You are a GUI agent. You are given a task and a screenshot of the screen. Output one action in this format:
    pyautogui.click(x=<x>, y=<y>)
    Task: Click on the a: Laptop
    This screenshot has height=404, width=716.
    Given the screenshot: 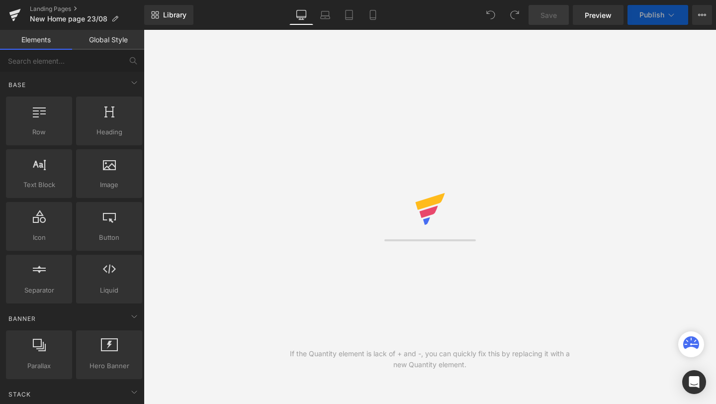 What is the action you would take?
    pyautogui.click(x=325, y=15)
    